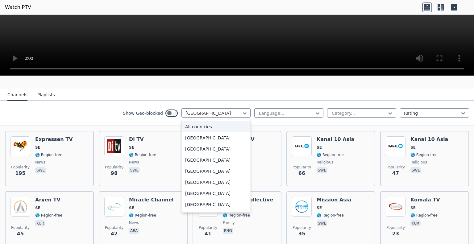 This screenshot has width=474, height=244. What do you see at coordinates (228, 231) in the screenshot?
I see `p: eng` at bounding box center [228, 231].